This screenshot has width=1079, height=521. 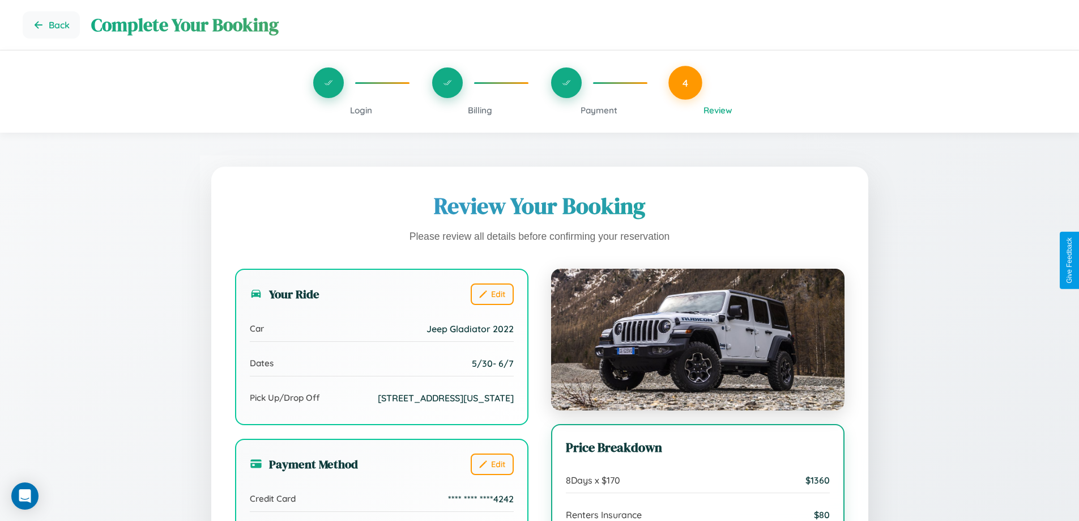 What do you see at coordinates (470, 329) in the screenshot?
I see `span: Jeep Gladiator 2022` at bounding box center [470, 329].